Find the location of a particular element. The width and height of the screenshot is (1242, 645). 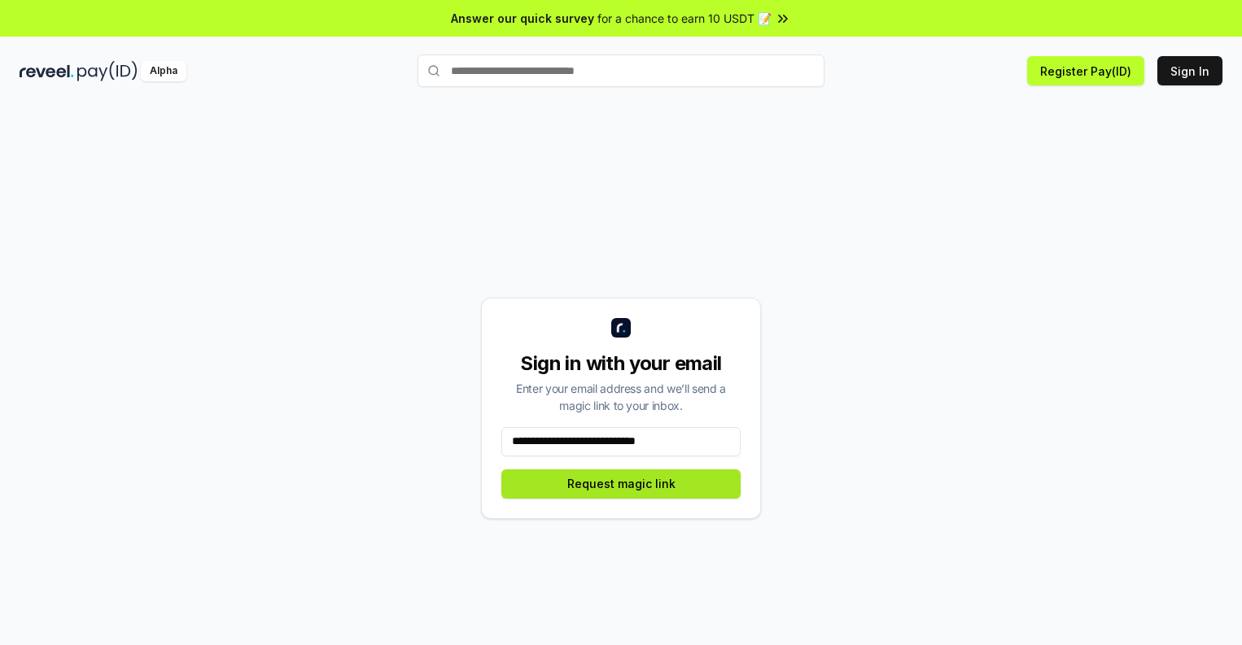

button: Request magic link is located at coordinates (621, 484).